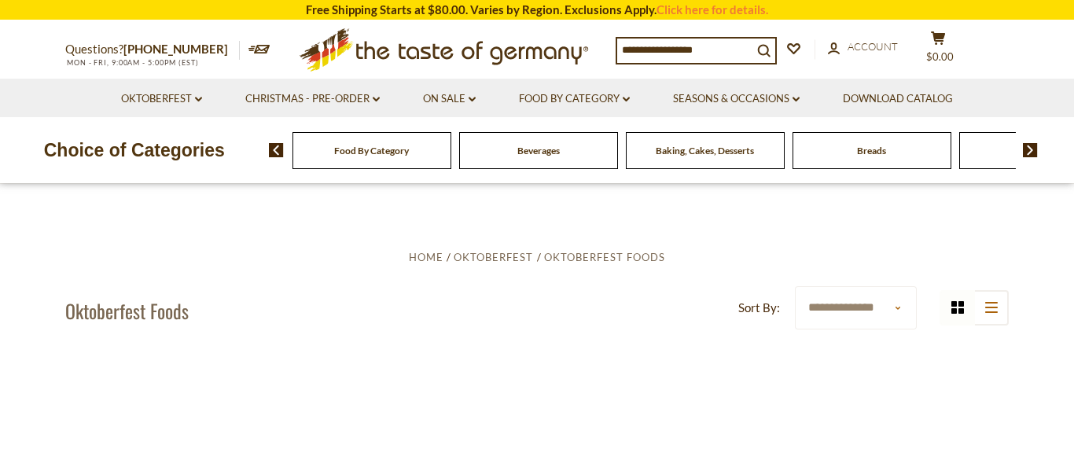  I want to click on a: Oktoberfest Foods, so click(604, 257).